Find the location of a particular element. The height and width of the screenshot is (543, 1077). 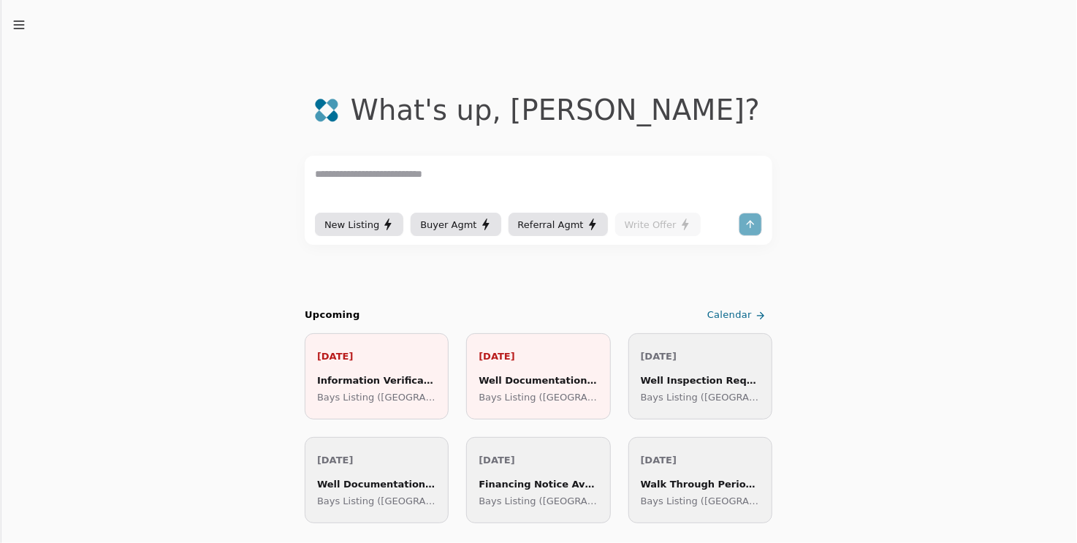

div: Financing Notice Available is located at coordinates (538, 484).